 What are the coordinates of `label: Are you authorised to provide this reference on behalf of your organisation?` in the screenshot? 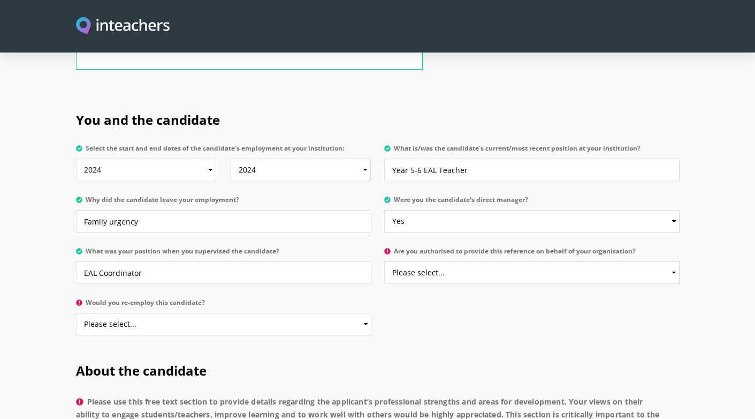 It's located at (532, 254).